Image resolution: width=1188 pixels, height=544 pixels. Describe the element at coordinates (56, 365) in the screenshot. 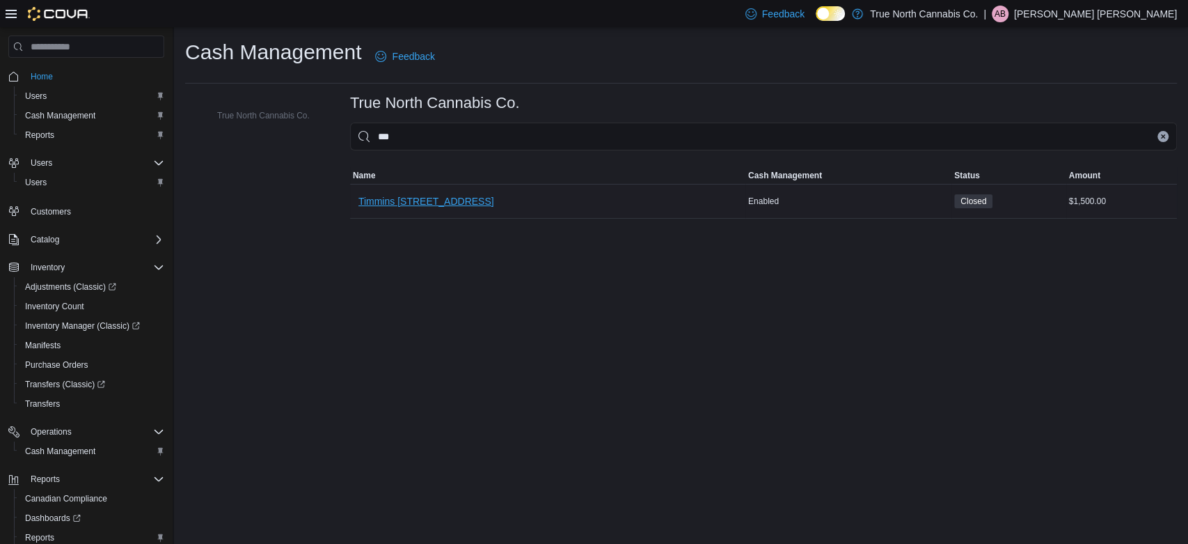

I see `a: Purchase Orders` at that location.